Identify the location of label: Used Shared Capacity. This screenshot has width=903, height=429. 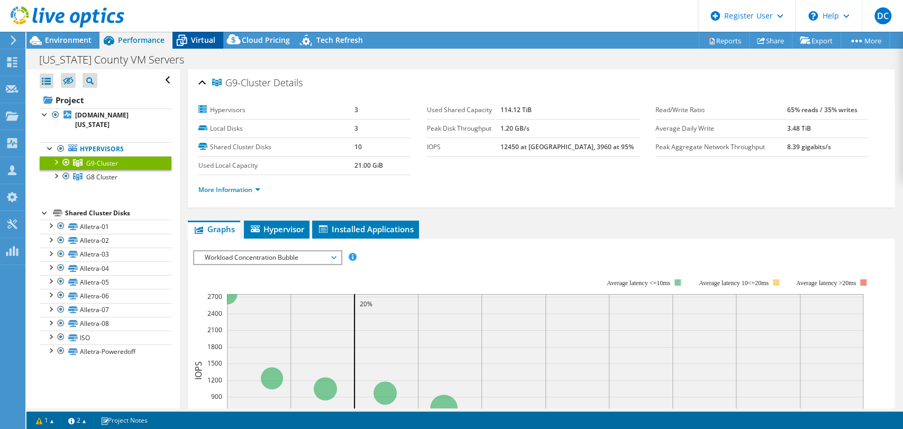
(463, 110).